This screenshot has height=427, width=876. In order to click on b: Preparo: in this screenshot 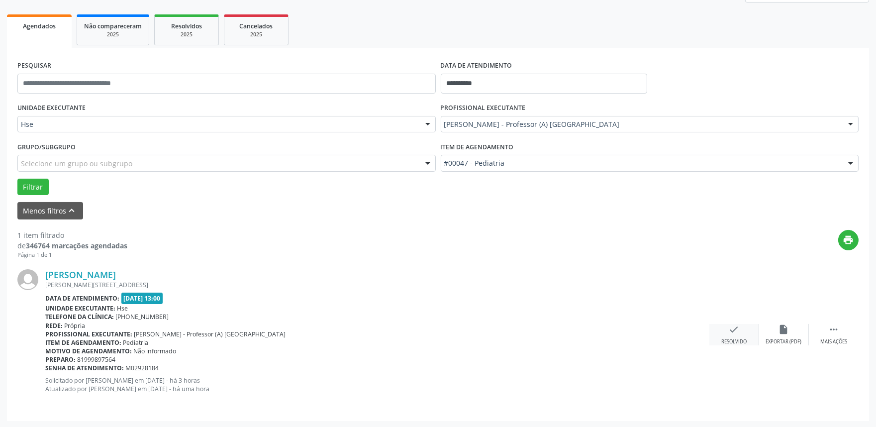, I will do `click(60, 359)`.